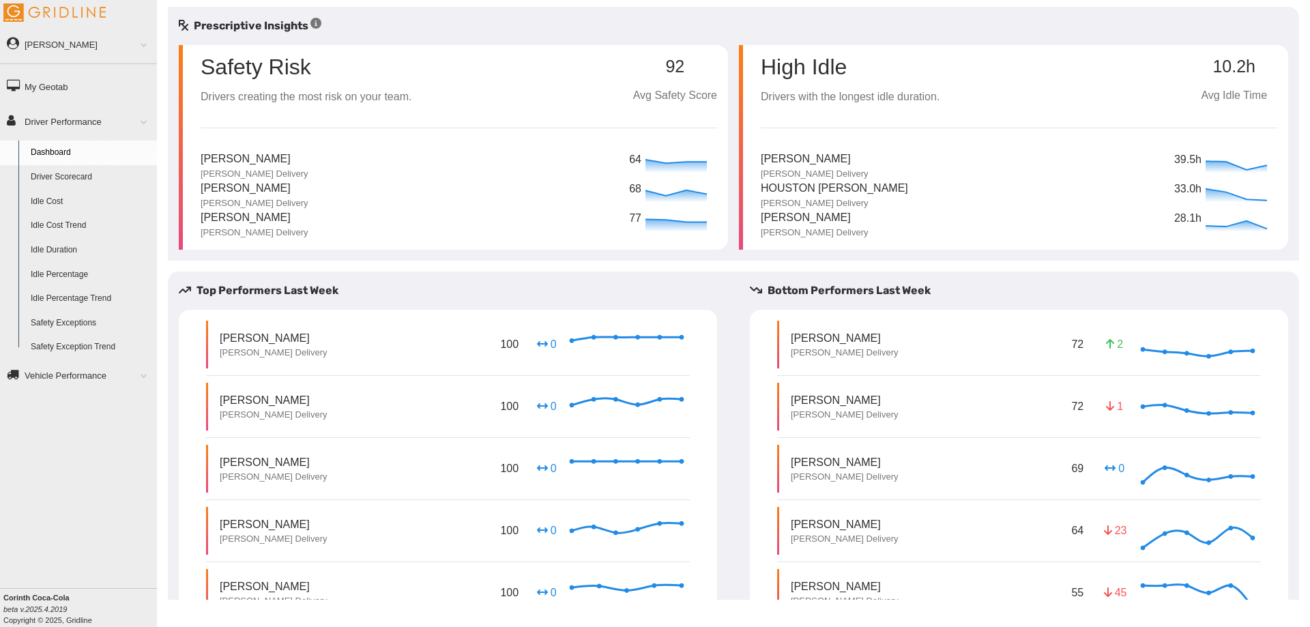 The width and height of the screenshot is (1310, 627). What do you see at coordinates (91, 347) in the screenshot?
I see `a: Safety Exception Trend` at bounding box center [91, 347].